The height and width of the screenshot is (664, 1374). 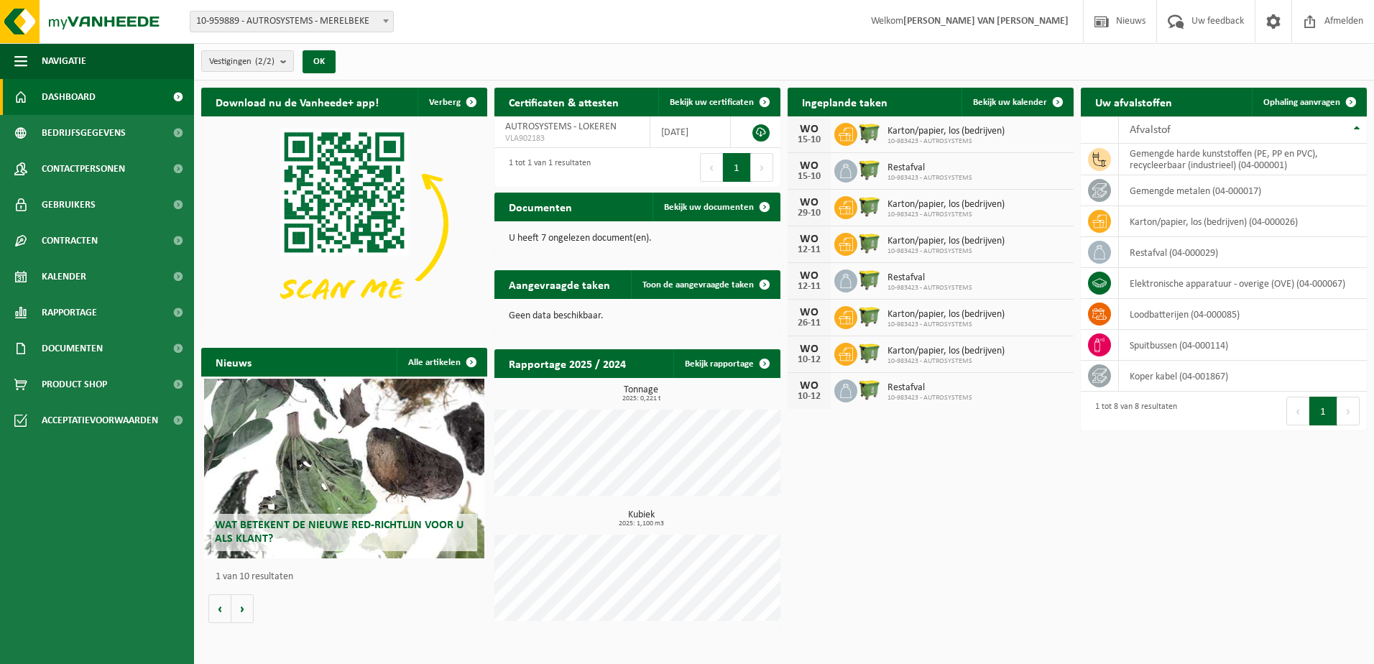 What do you see at coordinates (319, 62) in the screenshot?
I see `button: OK` at bounding box center [319, 62].